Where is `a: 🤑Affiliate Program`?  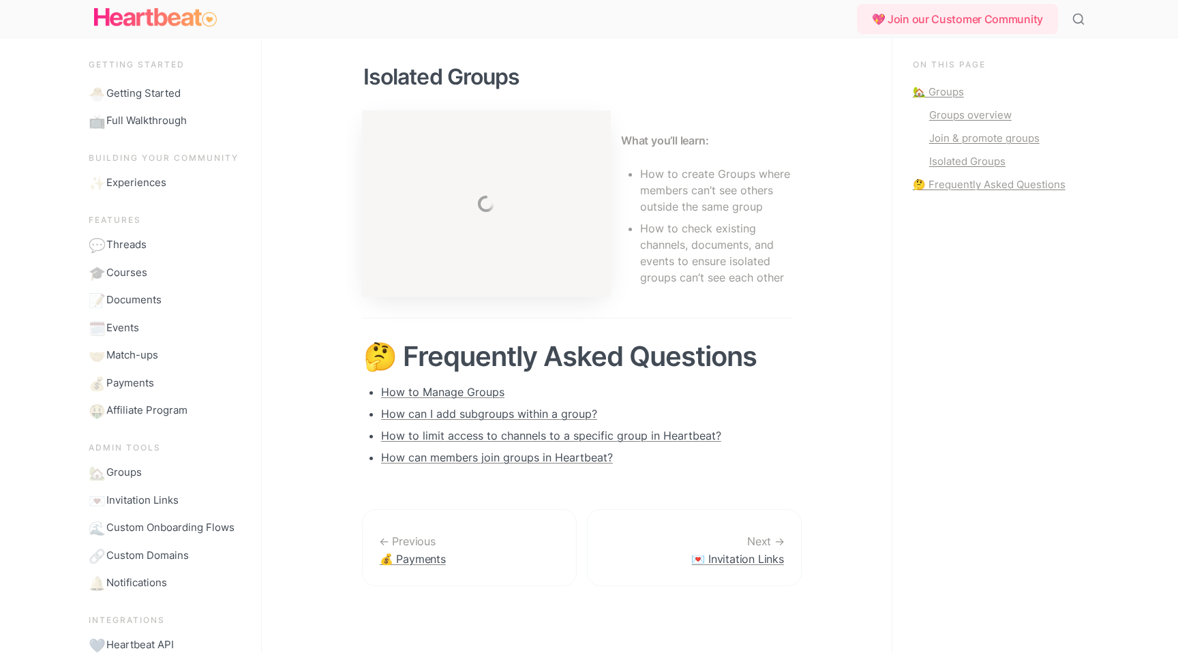
a: 🤑Affiliate Program is located at coordinates (167, 410).